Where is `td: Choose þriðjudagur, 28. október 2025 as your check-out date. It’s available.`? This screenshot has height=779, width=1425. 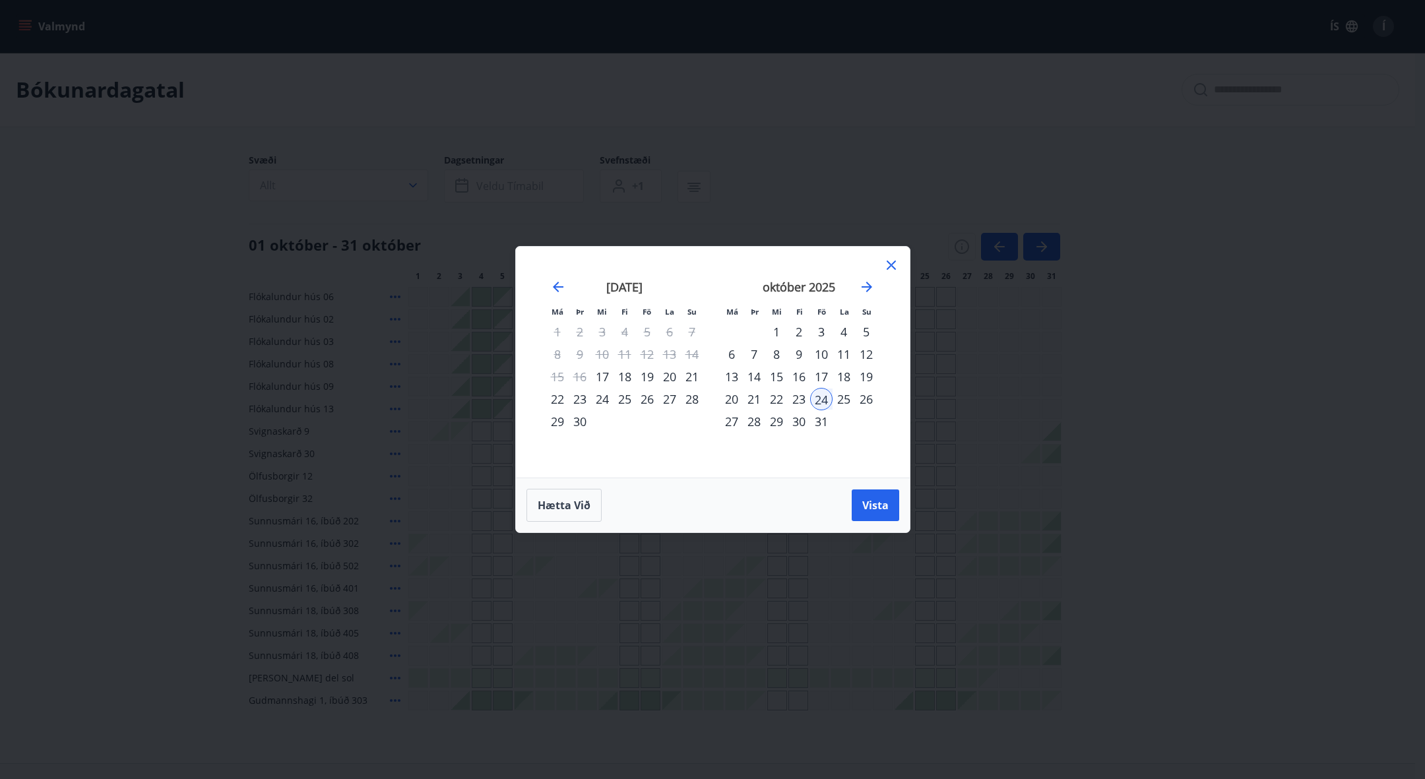
td: Choose þriðjudagur, 28. október 2025 as your check-out date. It’s available. is located at coordinates (754, 422).